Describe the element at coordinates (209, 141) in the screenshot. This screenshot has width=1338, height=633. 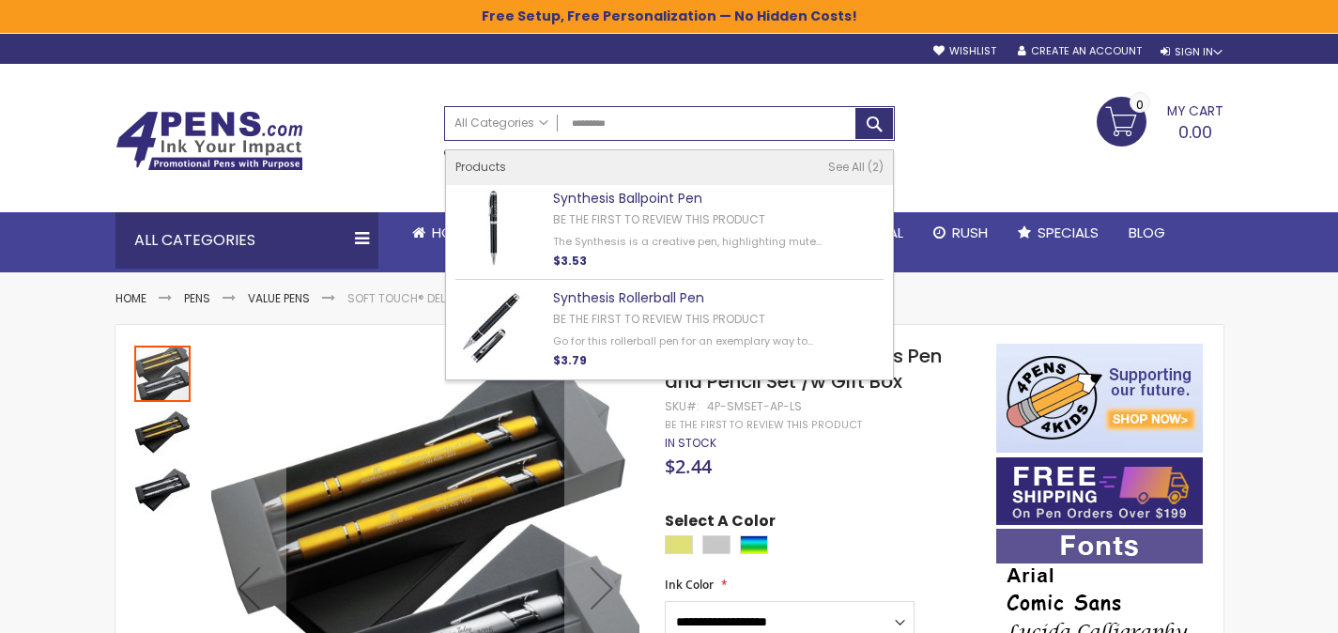
I see `img: 4Pens Custom Pens and Promotional Products` at that location.